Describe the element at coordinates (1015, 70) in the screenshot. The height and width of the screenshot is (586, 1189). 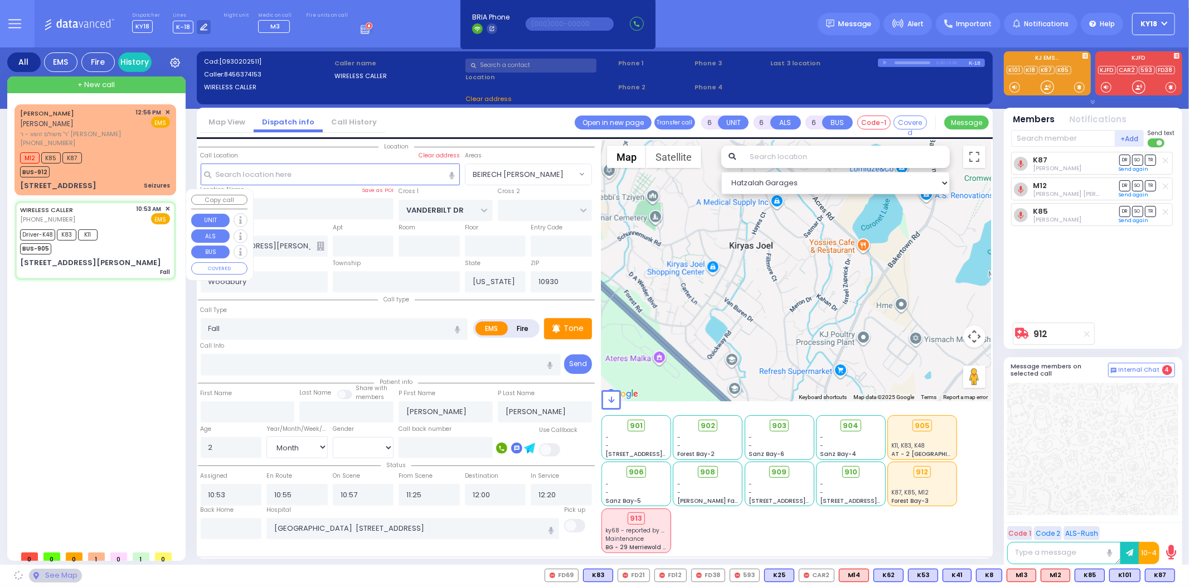
I see `a: K101` at that location.